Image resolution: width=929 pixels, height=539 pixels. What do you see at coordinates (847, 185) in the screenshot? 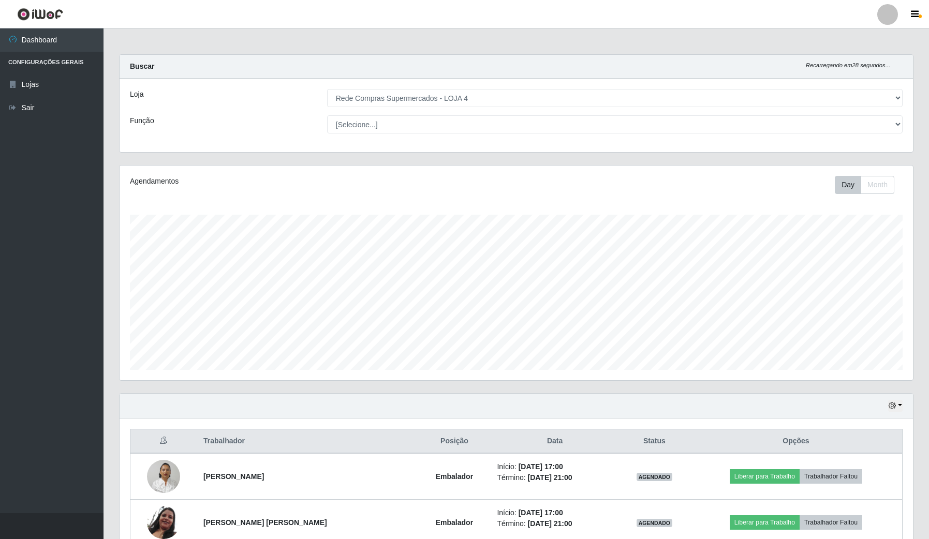
I see `button: Day` at bounding box center [847, 185].